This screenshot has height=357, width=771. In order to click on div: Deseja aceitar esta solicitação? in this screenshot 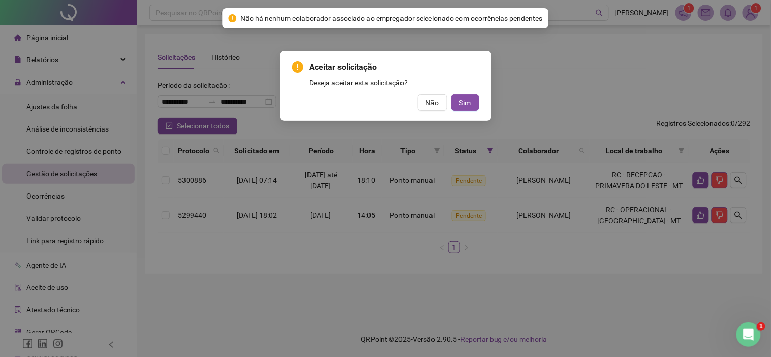, I will do `click(394, 83)`.